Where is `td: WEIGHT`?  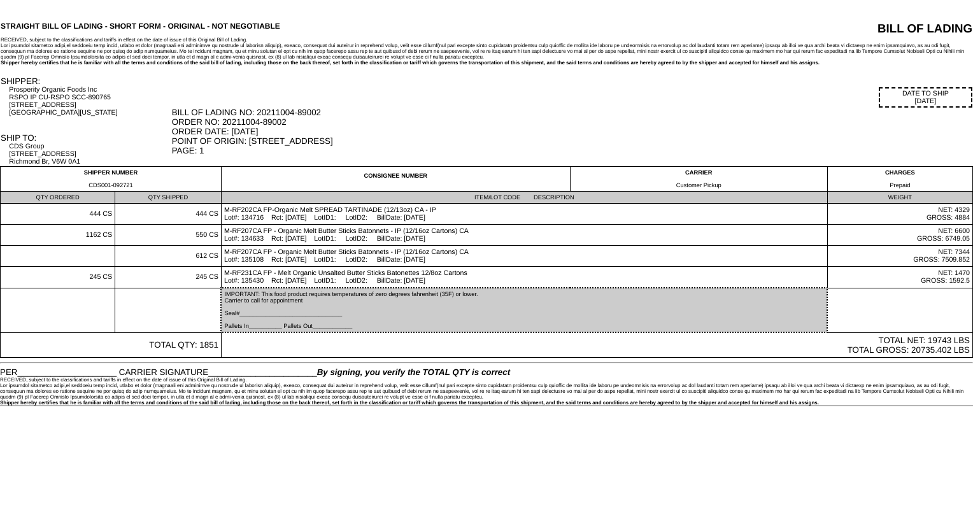 td: WEIGHT is located at coordinates (899, 197).